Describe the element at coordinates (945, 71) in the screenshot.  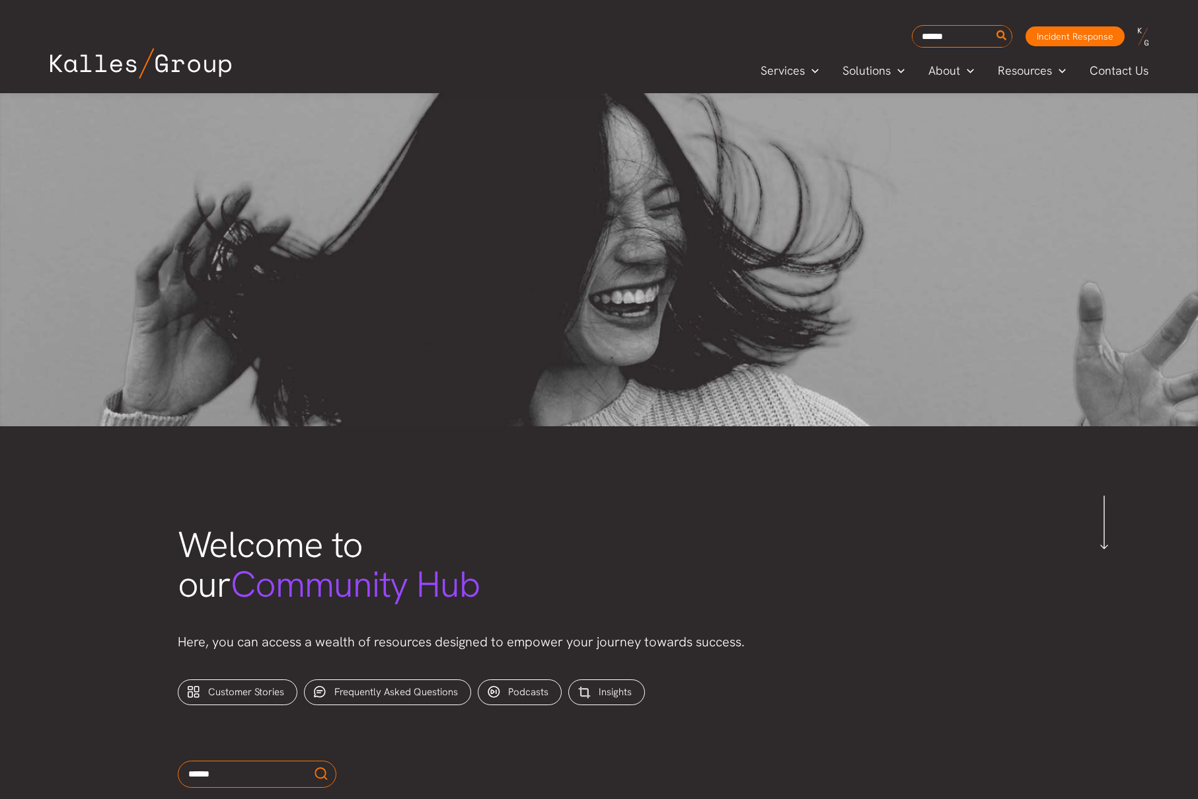
I see `span: About` at that location.